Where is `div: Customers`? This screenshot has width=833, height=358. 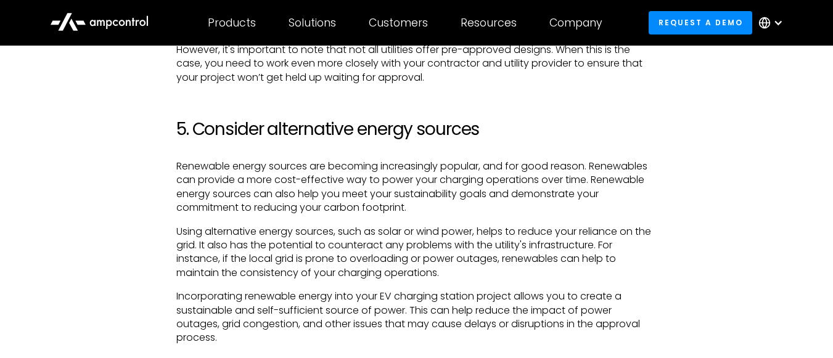 div: Customers is located at coordinates (398, 23).